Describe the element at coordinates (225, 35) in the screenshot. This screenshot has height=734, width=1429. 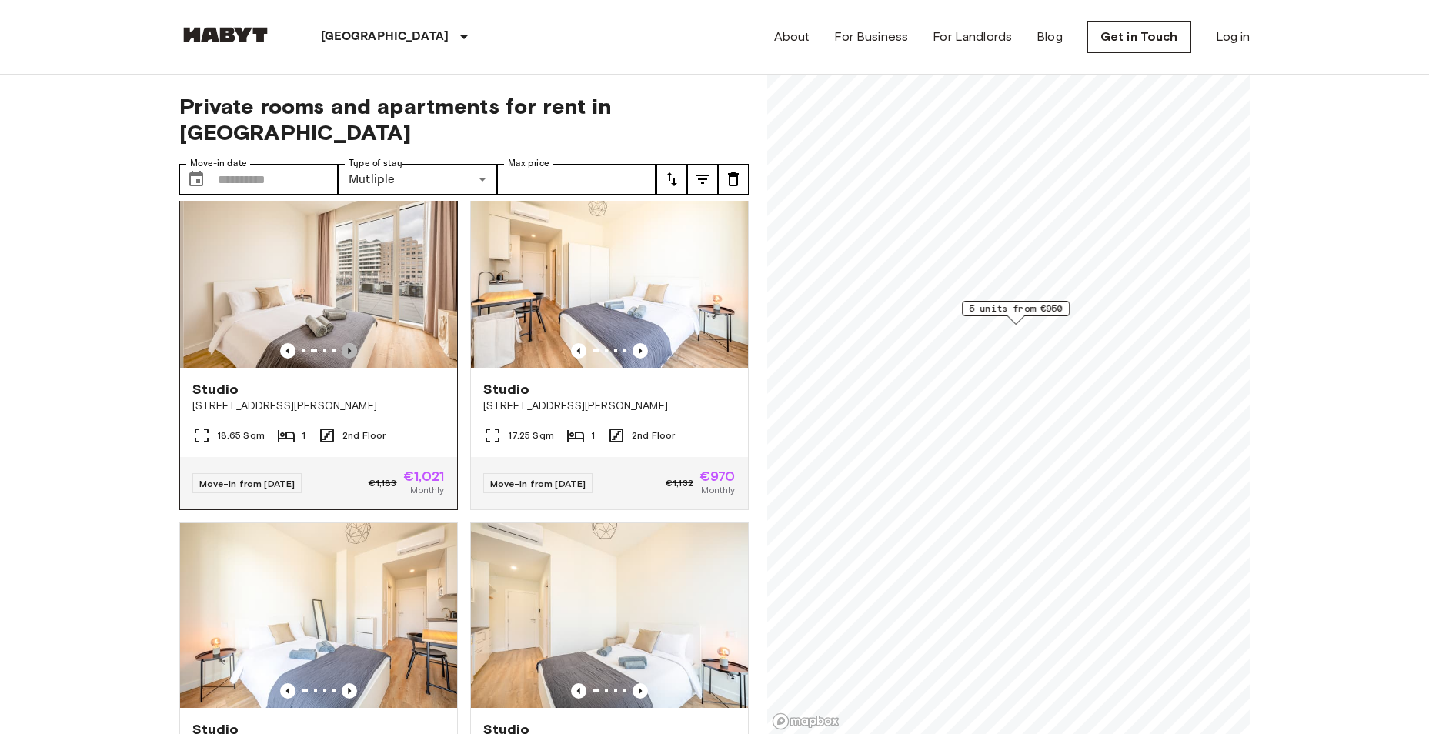
I see `img: Habyt` at that location.